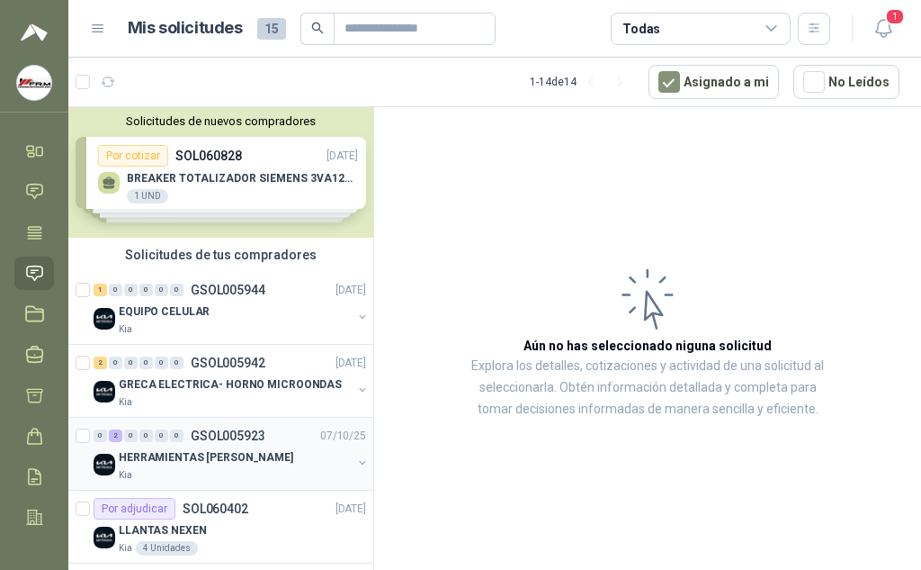 This screenshot has height=570, width=921. Describe the element at coordinates (648, 346) in the screenshot. I see `h3: Aún no has seleccionado niguna solicitud` at that location.